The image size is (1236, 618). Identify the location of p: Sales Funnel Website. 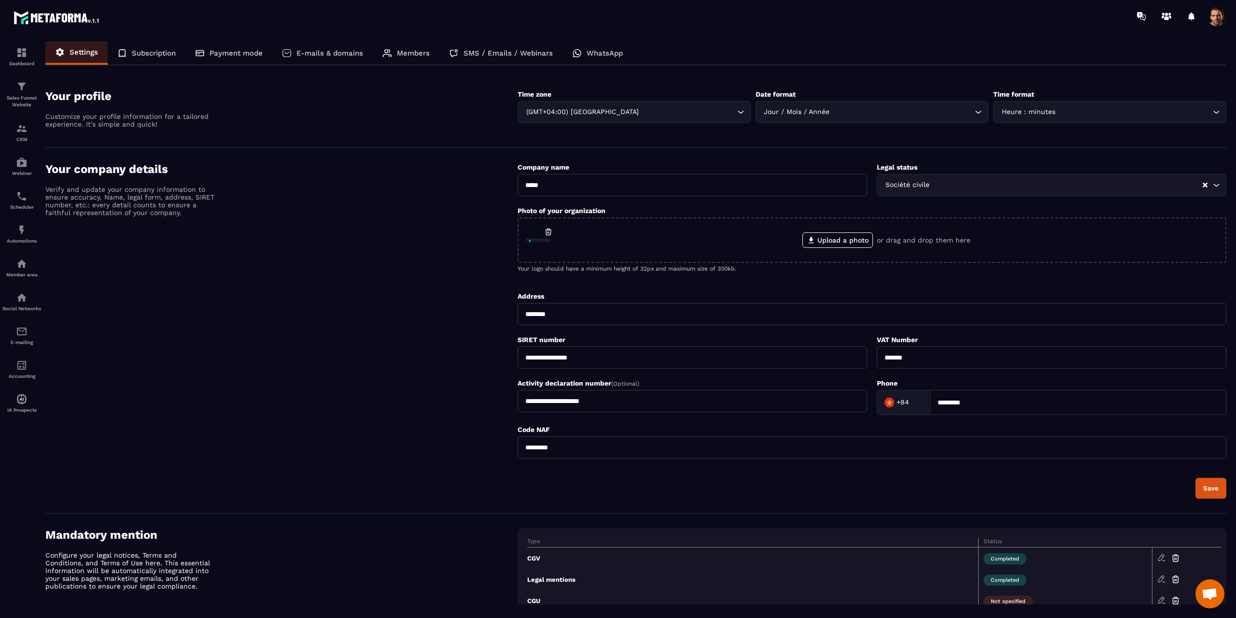
(22, 101).